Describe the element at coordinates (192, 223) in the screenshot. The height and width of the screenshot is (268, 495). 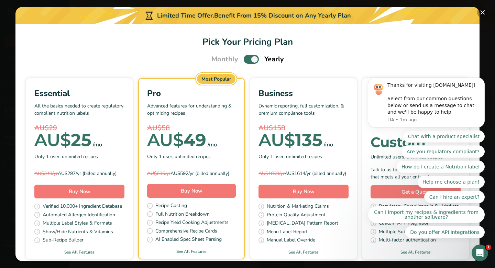
I see `span: Recipe Yield Cooking Adjustments` at that location.